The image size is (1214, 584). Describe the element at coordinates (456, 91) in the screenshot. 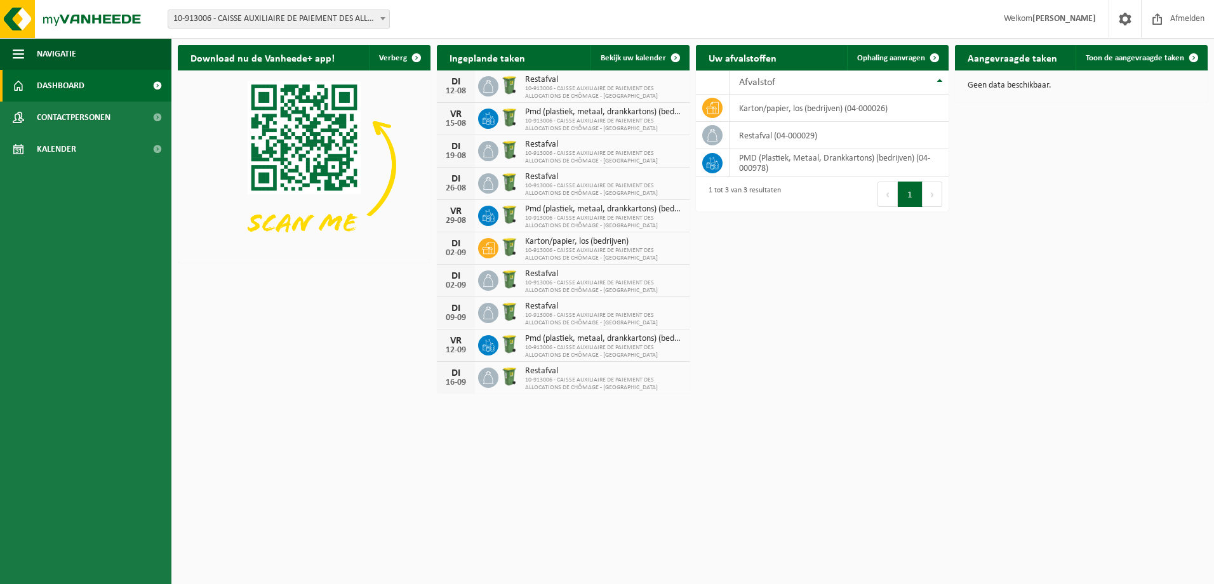

I see `div: 12-08` at that location.